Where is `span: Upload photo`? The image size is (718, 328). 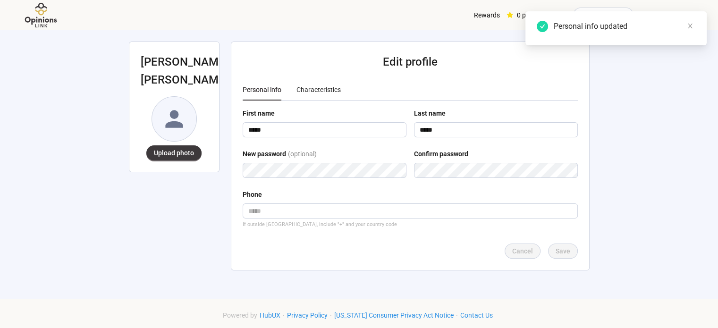
span: Upload photo is located at coordinates (174, 153).